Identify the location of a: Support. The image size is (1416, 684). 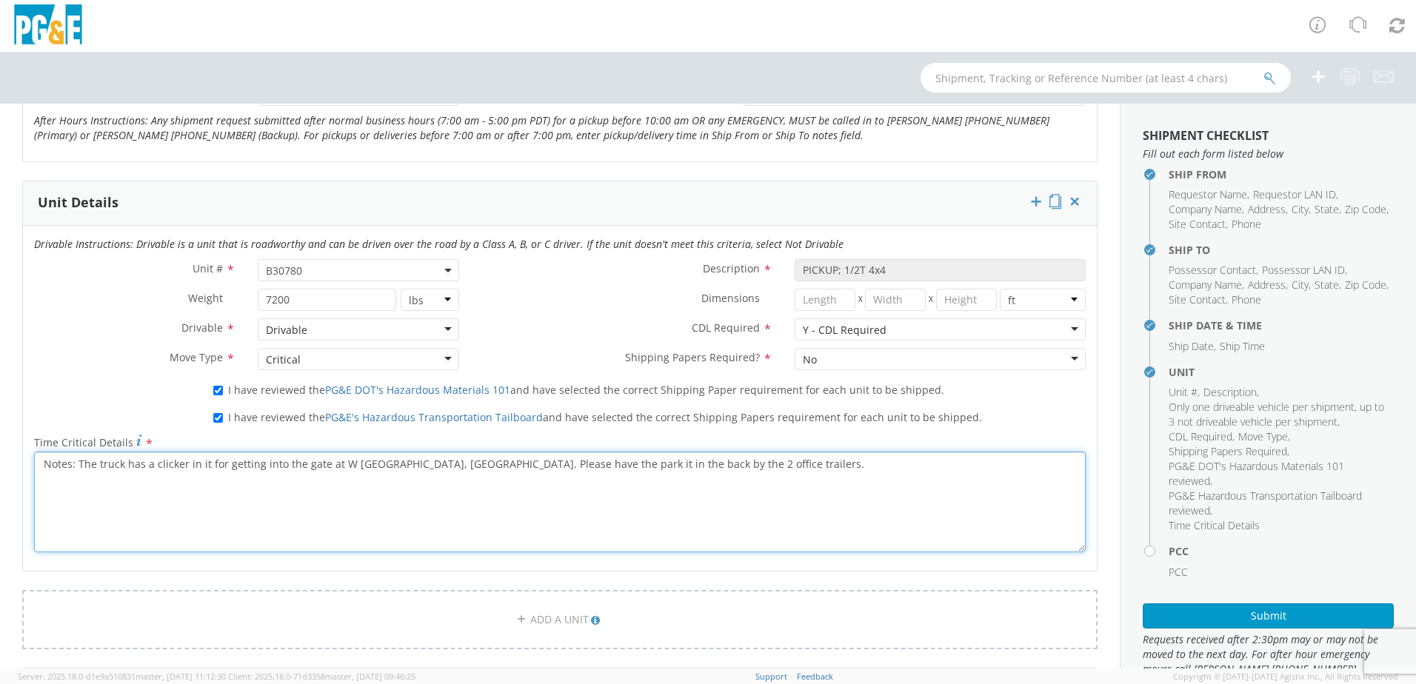
(771, 676).